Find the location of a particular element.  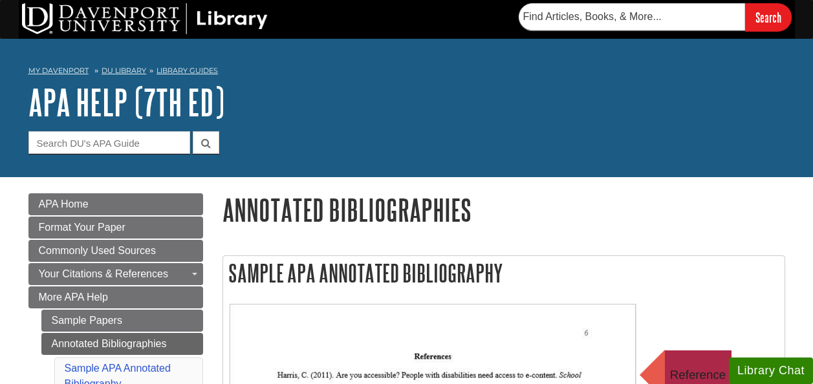

form: Searches DU Library's articles, books, and more is located at coordinates (655, 17).